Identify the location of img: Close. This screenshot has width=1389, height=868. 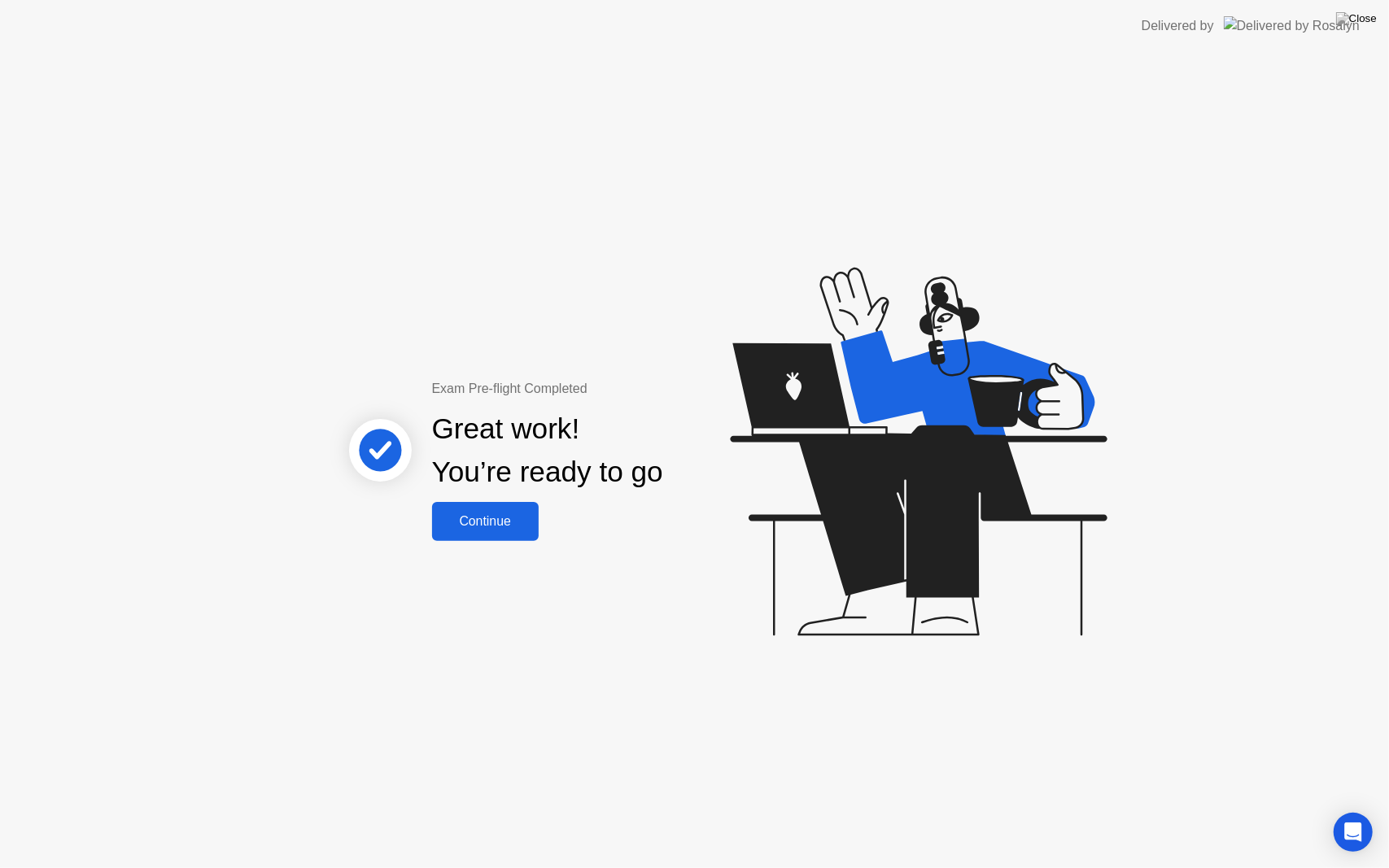
(1357, 19).